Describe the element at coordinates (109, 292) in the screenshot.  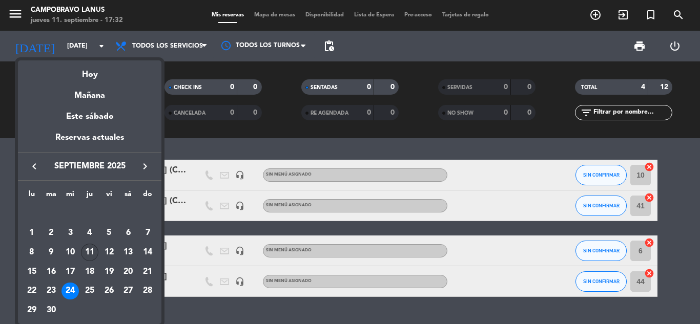
I see `div: 26` at that location.